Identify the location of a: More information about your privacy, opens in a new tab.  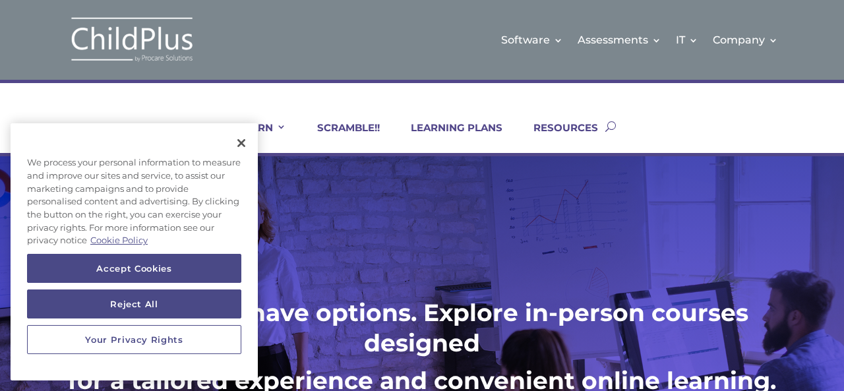
(119, 240).